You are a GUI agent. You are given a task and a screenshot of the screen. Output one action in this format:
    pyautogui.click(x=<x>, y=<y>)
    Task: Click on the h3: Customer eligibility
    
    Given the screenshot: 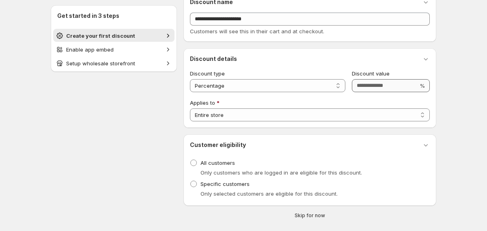 What is the action you would take?
    pyautogui.click(x=218, y=145)
    